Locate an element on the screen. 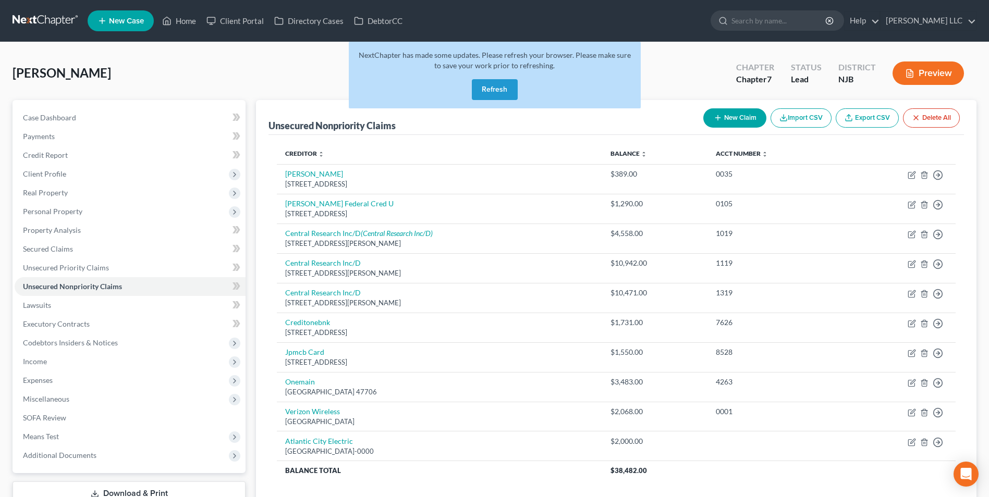 The image size is (989, 497). button: Import CSV is located at coordinates (800, 118).